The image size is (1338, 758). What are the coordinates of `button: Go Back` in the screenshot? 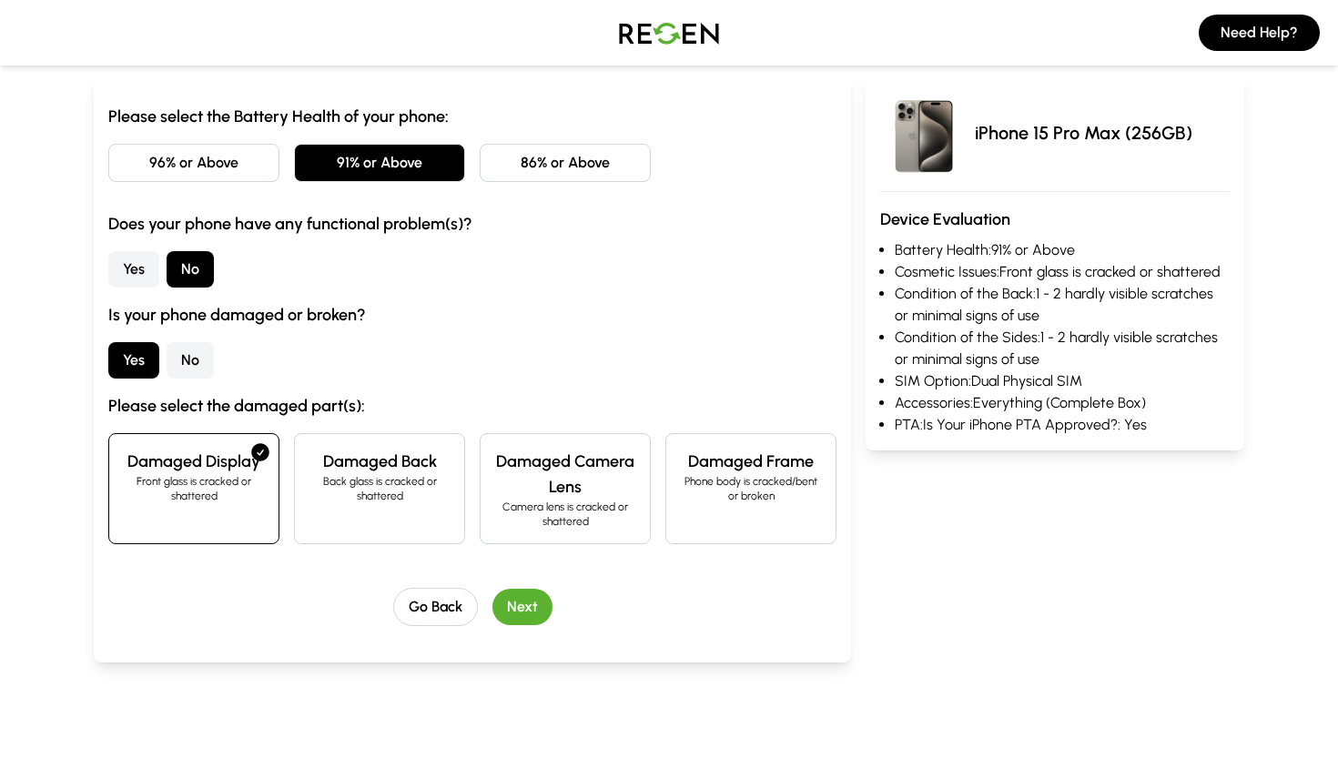 It's located at (435, 607).